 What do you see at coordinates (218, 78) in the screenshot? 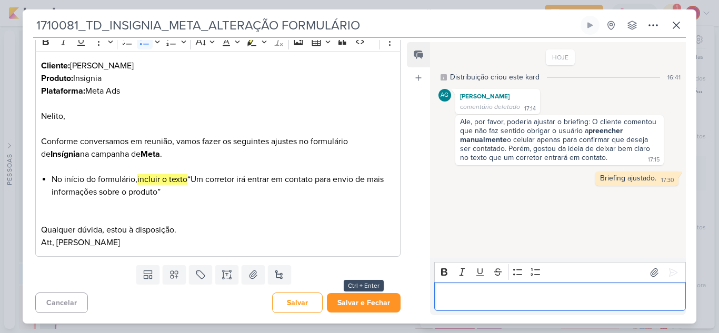
I see `p: Insignia` at bounding box center [218, 78].